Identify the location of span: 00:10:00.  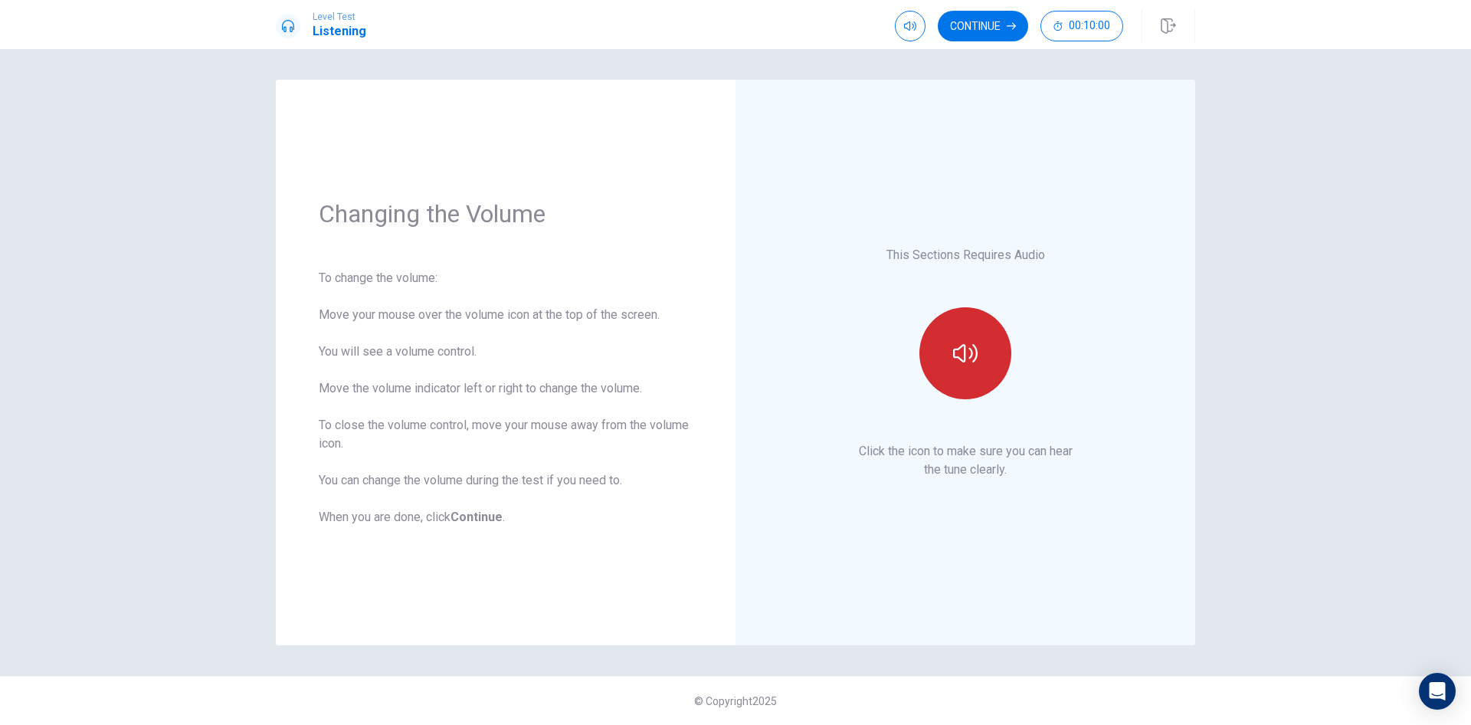
(1090, 26).